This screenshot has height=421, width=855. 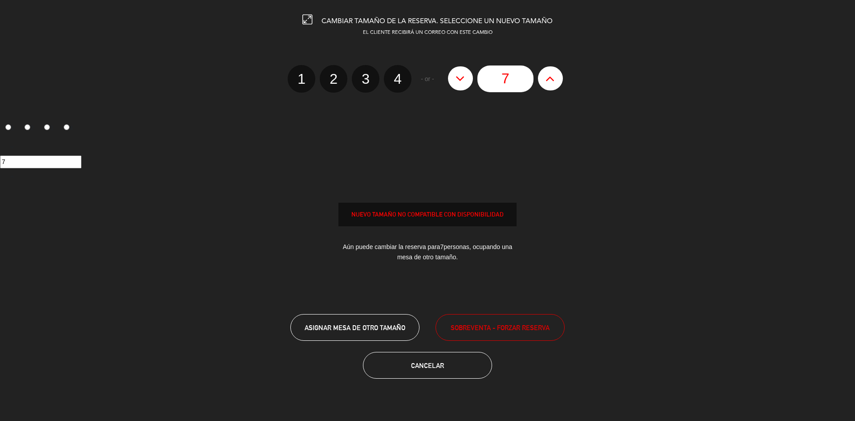 What do you see at coordinates (437, 21) in the screenshot?
I see `span: CAMBIAR TAMAÑO DE LA RESERVA. SELECCIONE UN NUEVO TAMAÑO` at bounding box center [437, 21].